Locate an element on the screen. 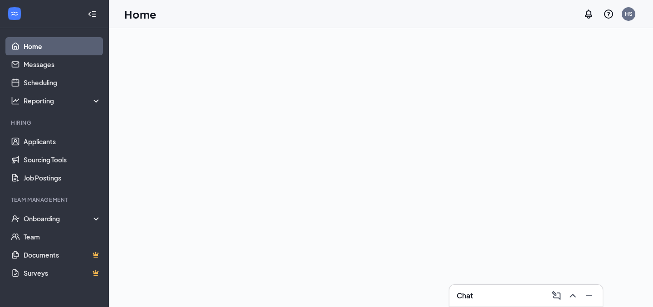 Image resolution: width=653 pixels, height=307 pixels. div: Onboarding is located at coordinates (63, 218).